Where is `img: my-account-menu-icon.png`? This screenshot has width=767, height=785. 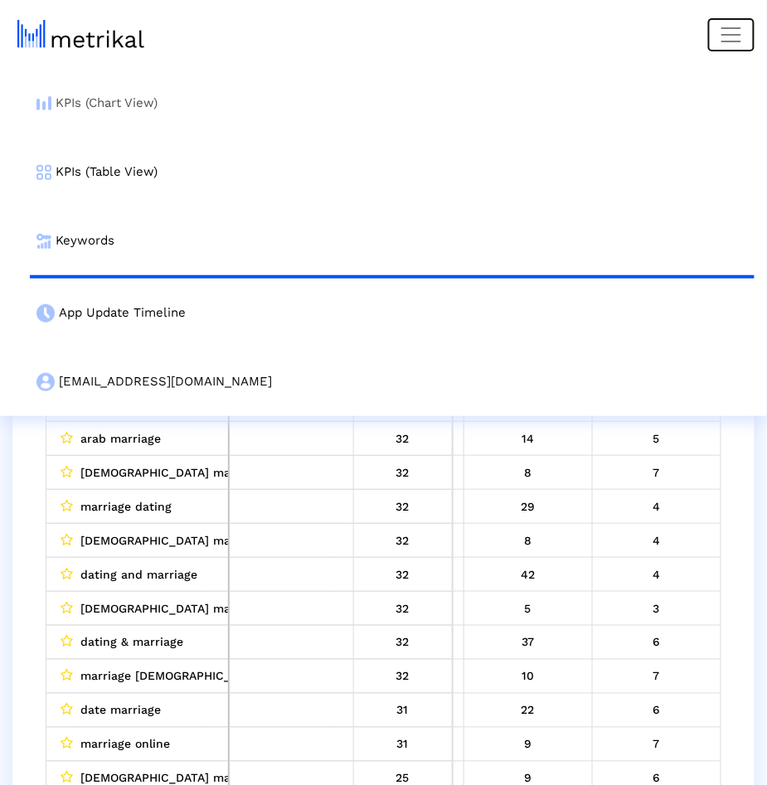 img: my-account-menu-icon.png is located at coordinates (46, 382).